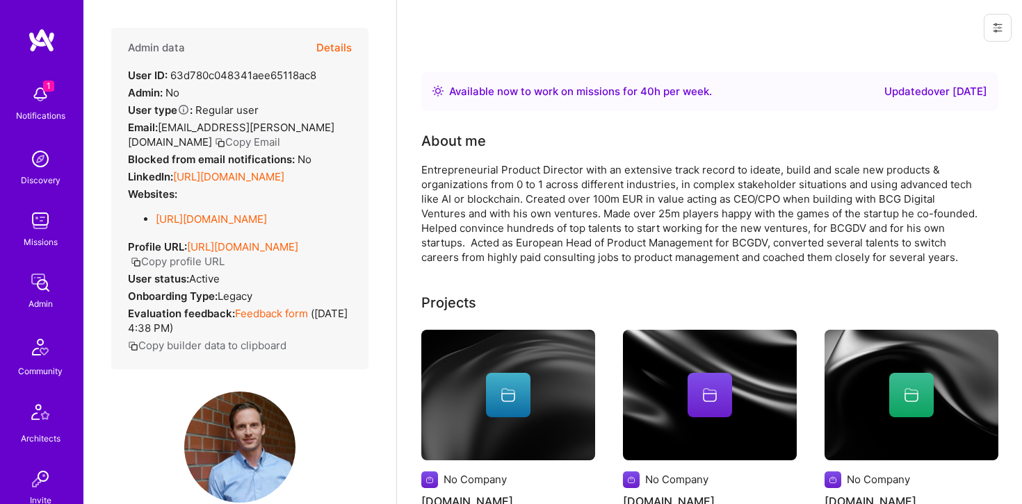  Describe the element at coordinates (213, 159) in the screenshot. I see `strong: Blocked from email notifications:` at that location.